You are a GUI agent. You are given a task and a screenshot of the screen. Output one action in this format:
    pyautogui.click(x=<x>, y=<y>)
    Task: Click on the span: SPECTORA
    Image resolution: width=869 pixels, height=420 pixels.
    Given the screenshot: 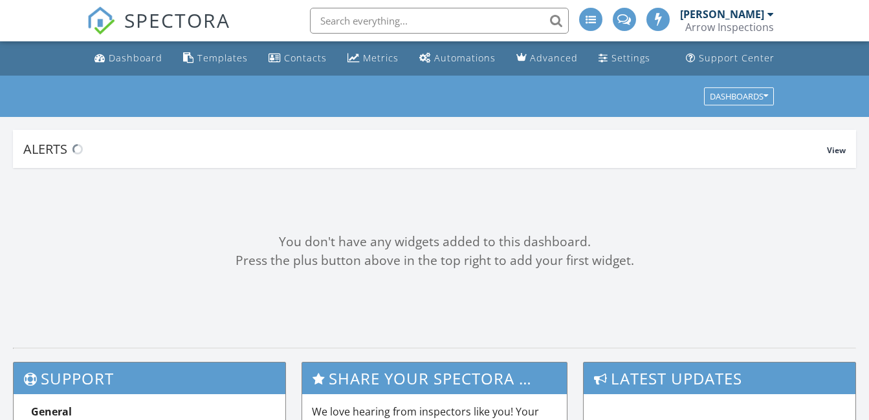 What is the action you would take?
    pyautogui.click(x=177, y=20)
    